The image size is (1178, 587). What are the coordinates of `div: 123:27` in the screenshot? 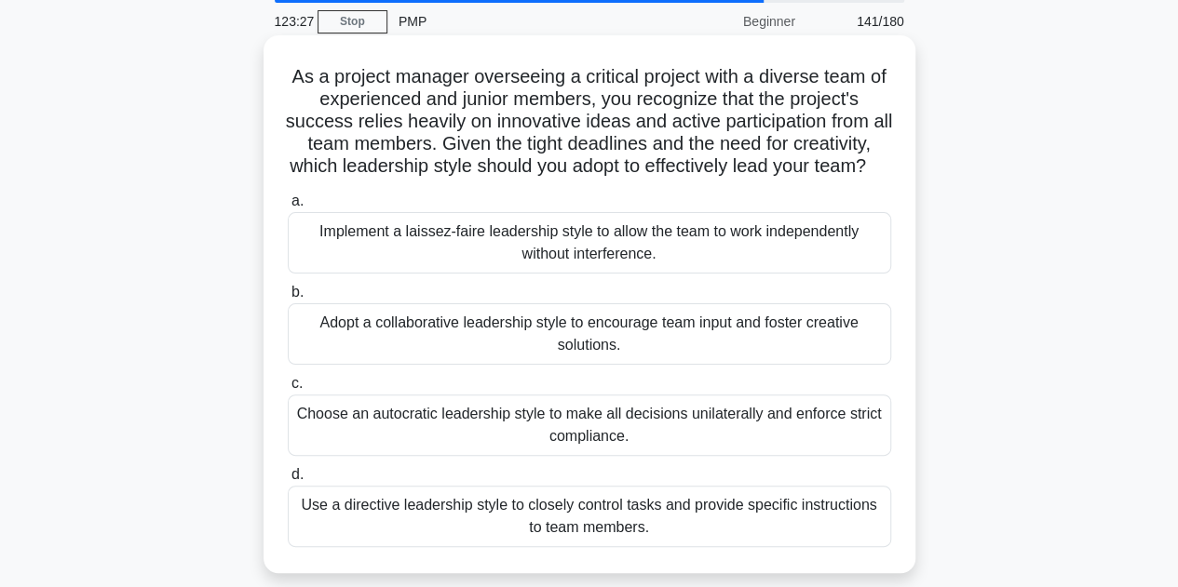 It's located at (290, 21).